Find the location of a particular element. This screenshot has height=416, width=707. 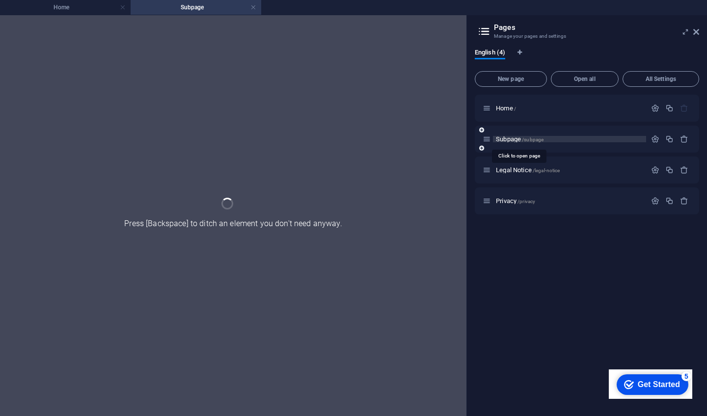

div: Subpage/subpage is located at coordinates (569, 139).